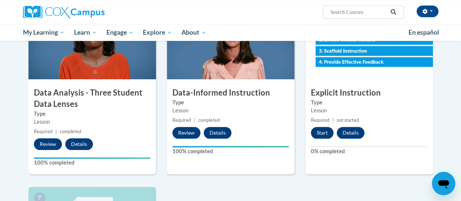 The width and height of the screenshot is (461, 201). I want to click on span: not started, so click(348, 120).